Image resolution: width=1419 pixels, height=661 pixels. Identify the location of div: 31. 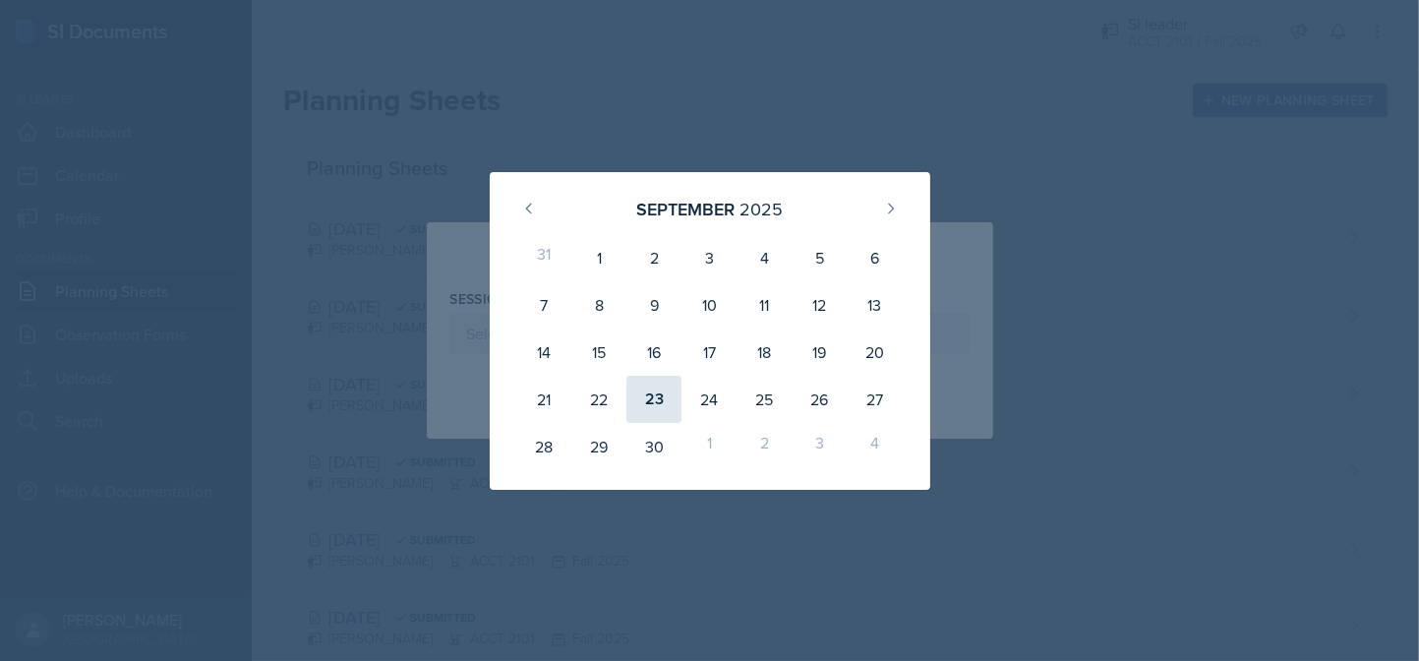
(545, 258).